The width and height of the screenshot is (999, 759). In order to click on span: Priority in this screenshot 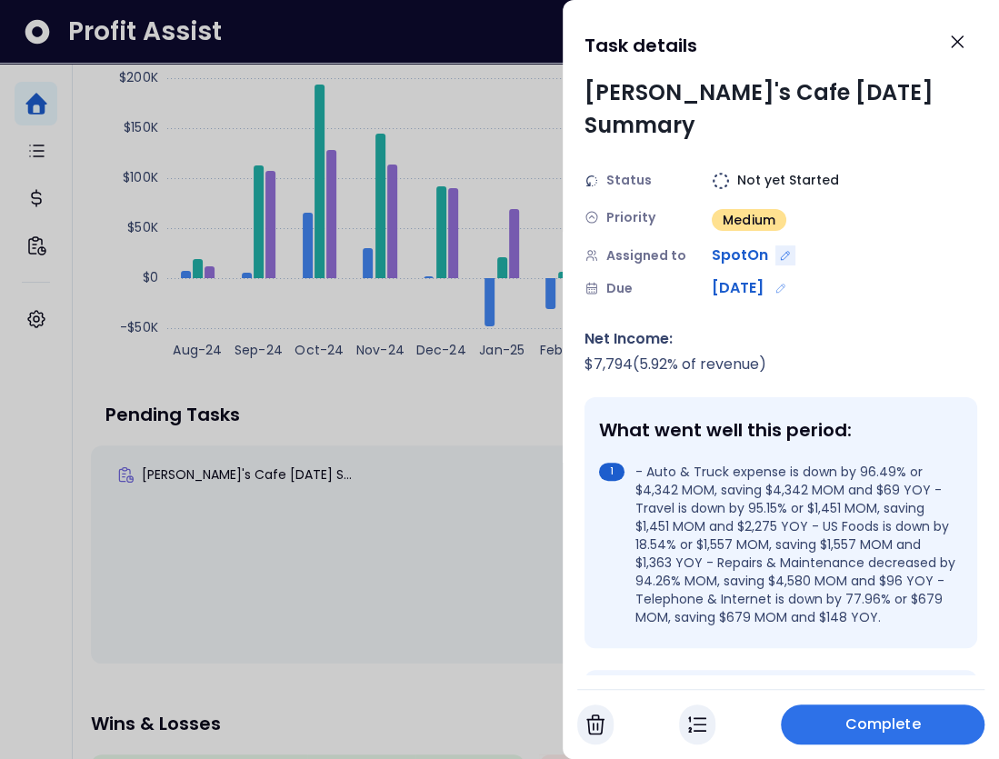, I will do `click(631, 217)`.